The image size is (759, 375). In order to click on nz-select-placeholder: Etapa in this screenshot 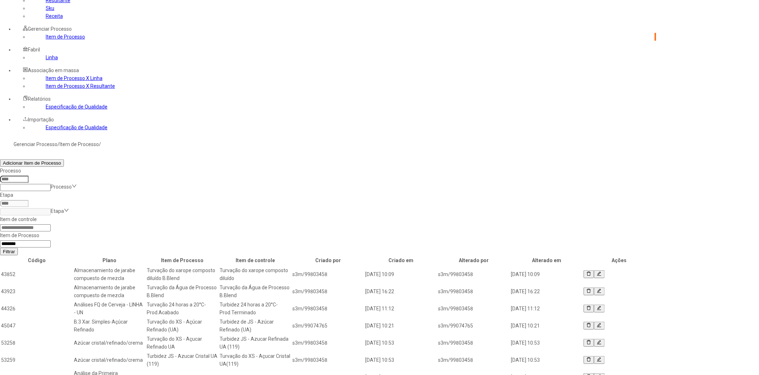, I will do `click(57, 211)`.